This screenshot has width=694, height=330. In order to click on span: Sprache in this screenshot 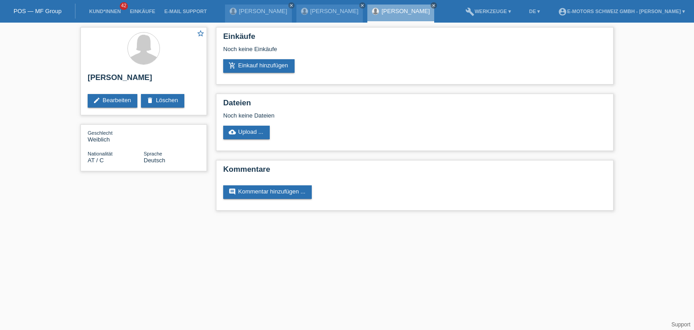, I will do `click(153, 154)`.